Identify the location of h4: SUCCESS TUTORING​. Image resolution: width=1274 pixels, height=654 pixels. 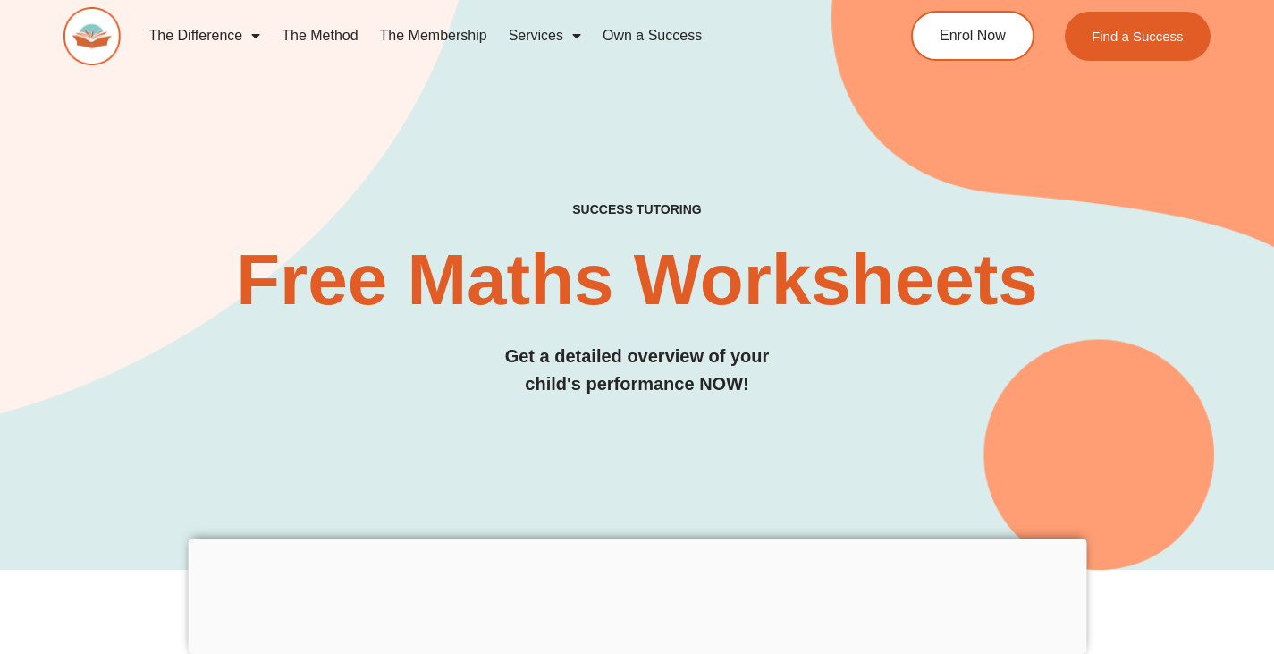
(637, 209).